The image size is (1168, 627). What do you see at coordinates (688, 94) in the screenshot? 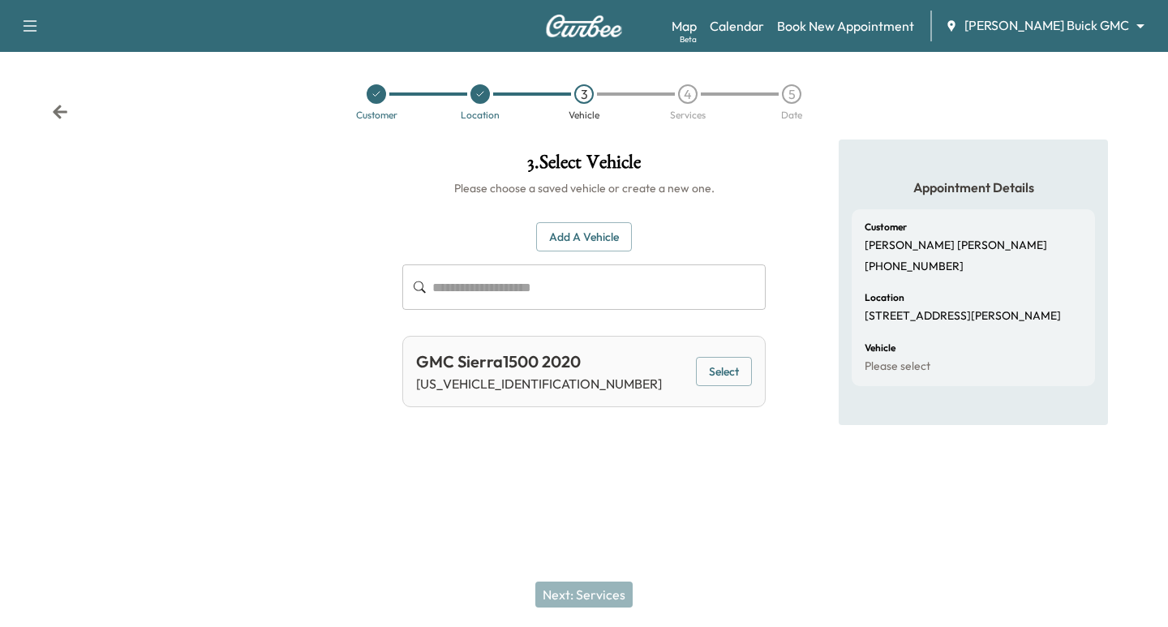
I see `div: 4` at bounding box center [688, 94].